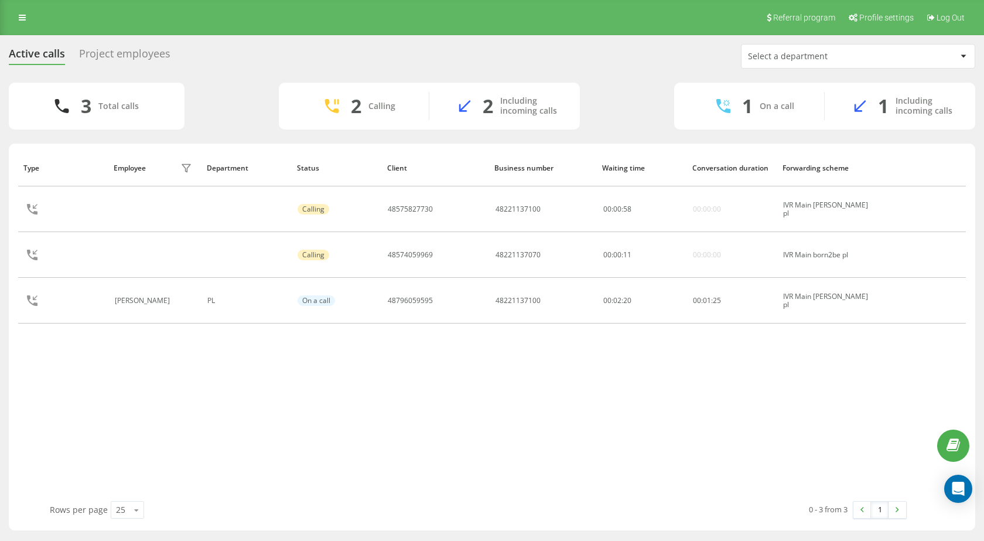 The height and width of the screenshot is (541, 984). What do you see at coordinates (827, 168) in the screenshot?
I see `div: Forwarding scheme` at bounding box center [827, 168].